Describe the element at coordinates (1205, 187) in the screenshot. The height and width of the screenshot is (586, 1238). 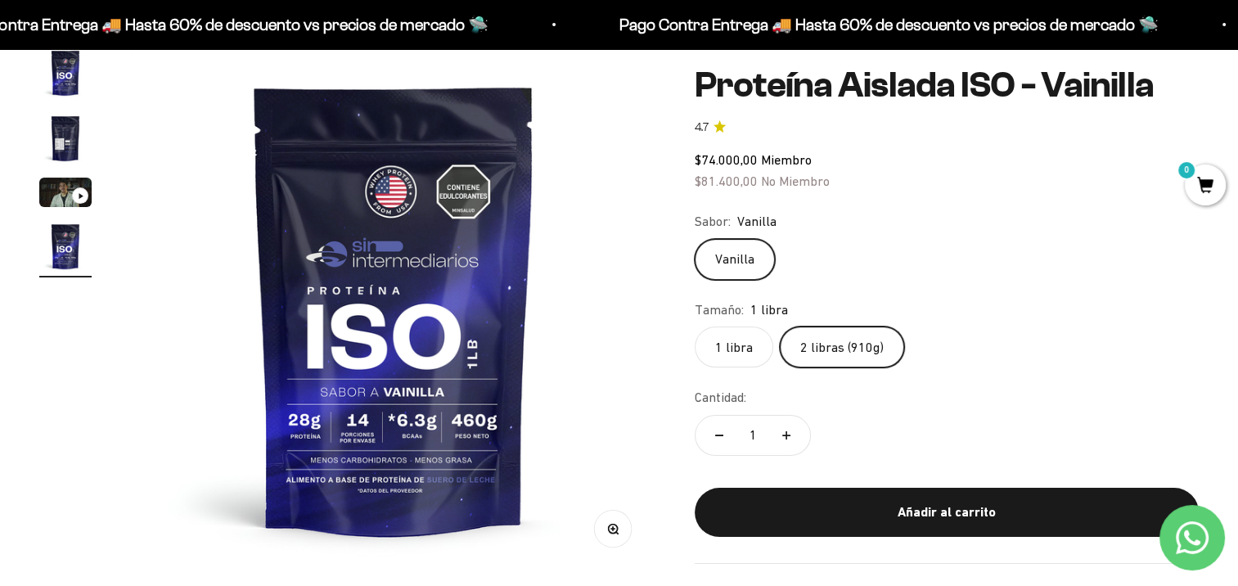
I see `a: 0` at that location.